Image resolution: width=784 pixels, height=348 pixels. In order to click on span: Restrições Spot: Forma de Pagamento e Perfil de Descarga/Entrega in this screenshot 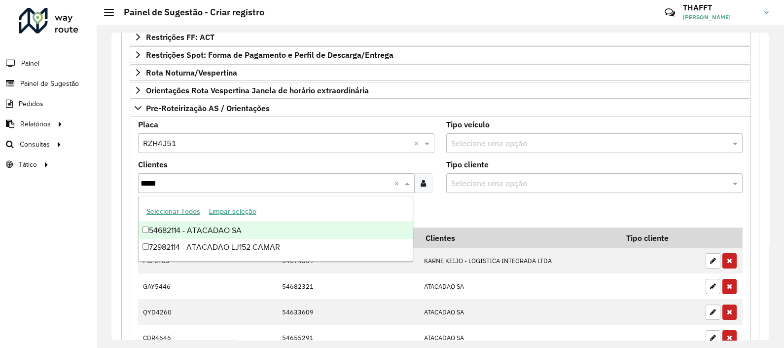, I will do `click(270, 55)`.